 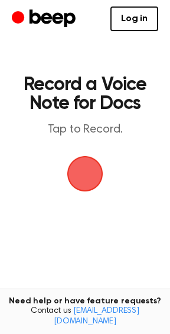 What do you see at coordinates (85, 174) in the screenshot?
I see `button: Beep Logo` at bounding box center [85, 174].